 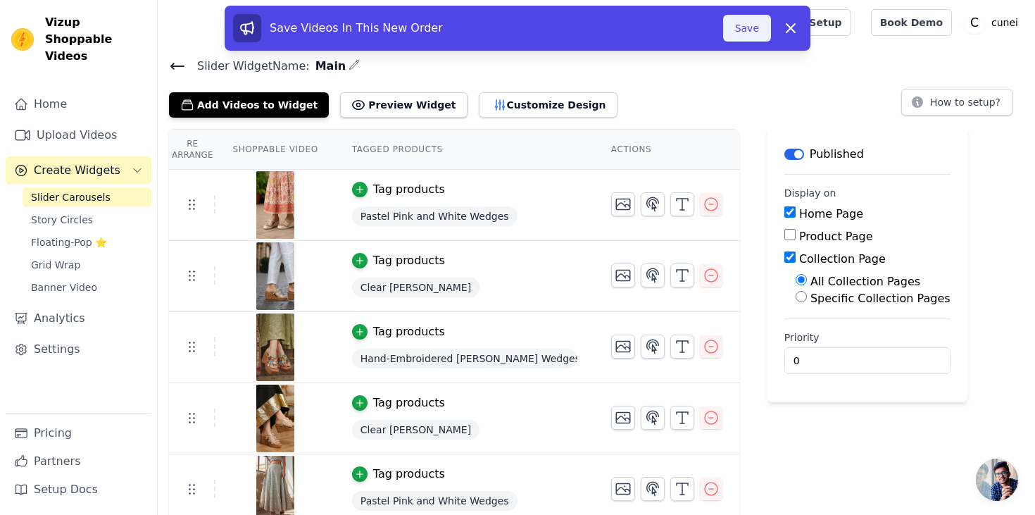 What do you see at coordinates (77, 170) in the screenshot?
I see `span: Create Widgets` at bounding box center [77, 170].